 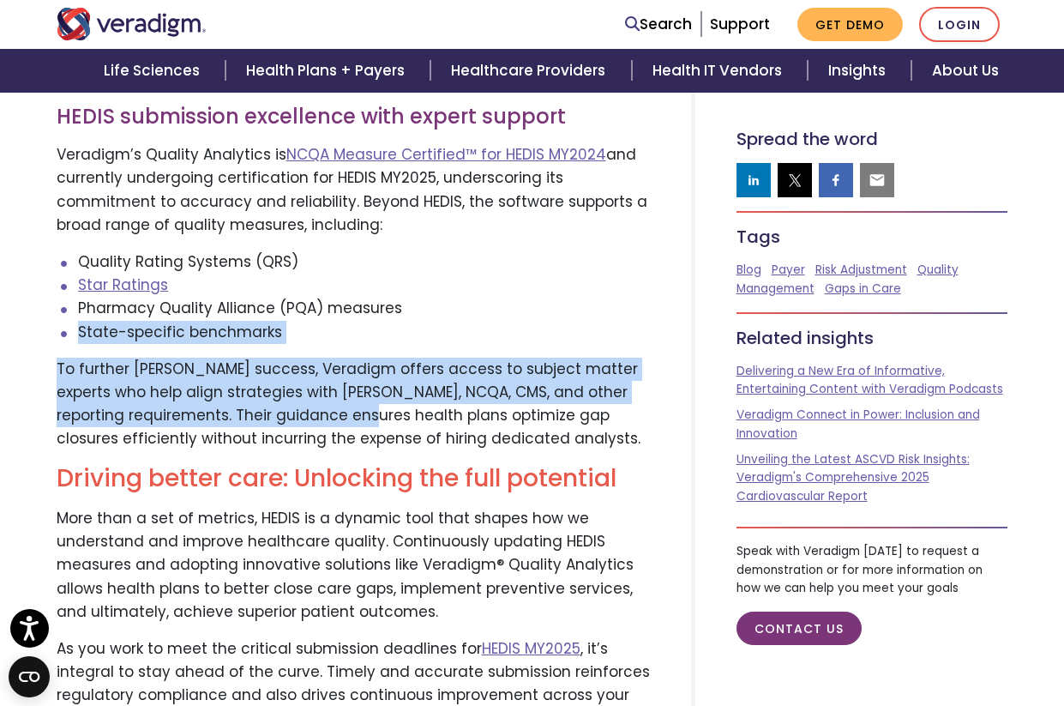 I want to click on img: twitter sharing button, so click(x=795, y=180).